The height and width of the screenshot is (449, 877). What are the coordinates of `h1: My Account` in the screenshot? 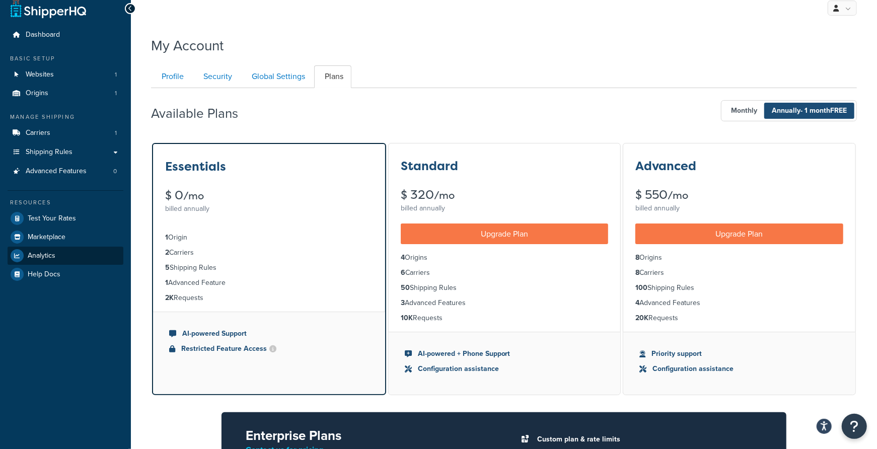 It's located at (187, 45).